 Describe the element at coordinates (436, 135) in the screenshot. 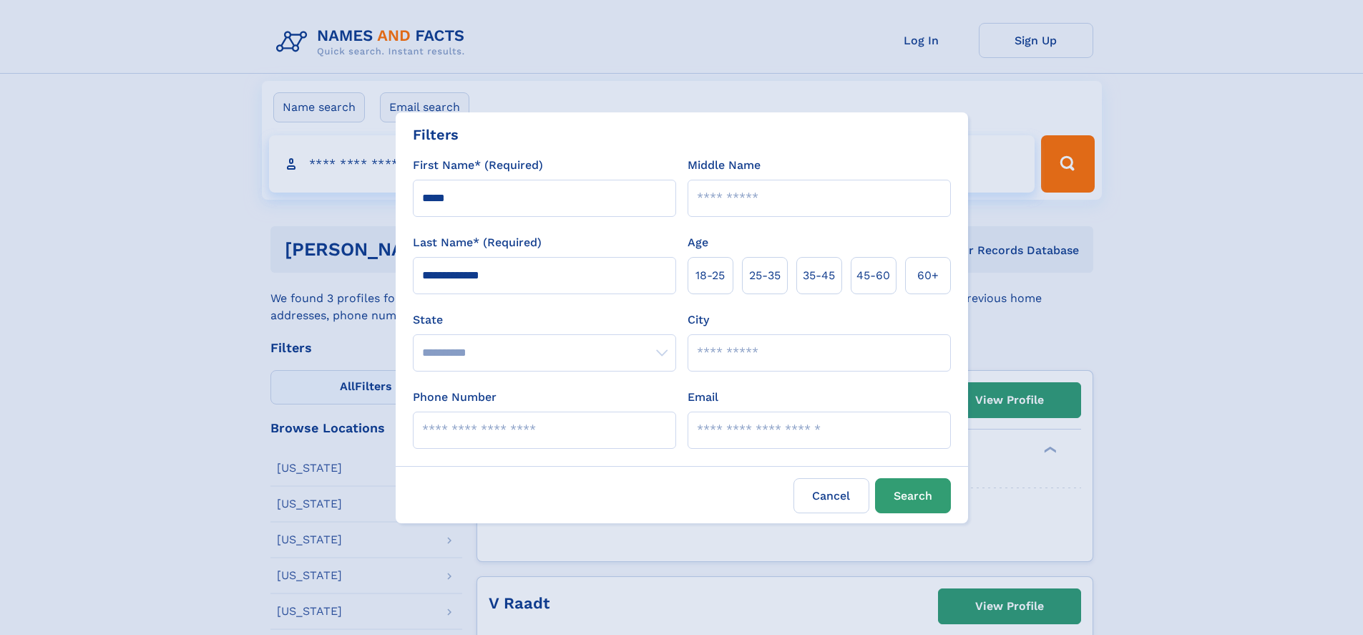

I see `div: Filters` at that location.